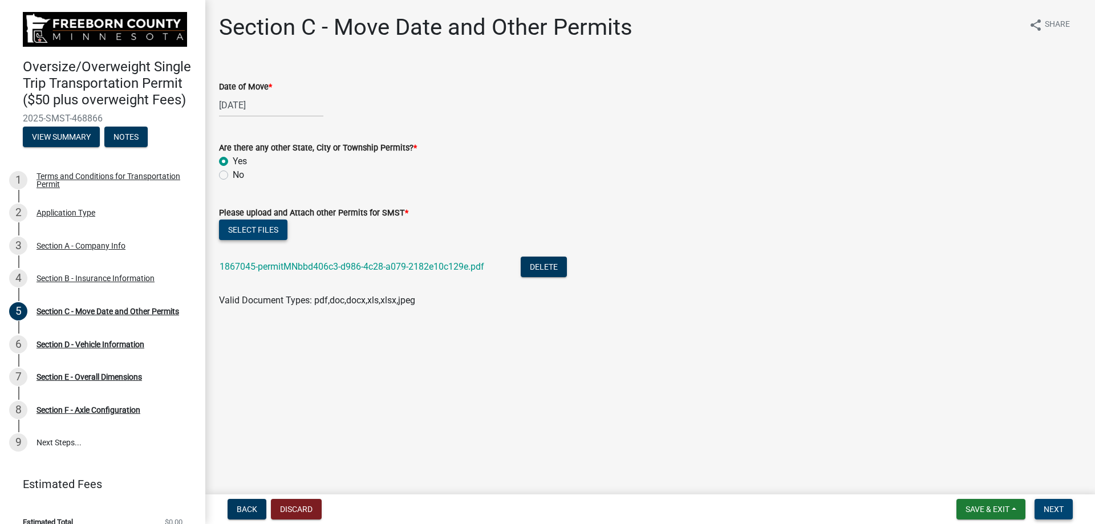  What do you see at coordinates (105, 29) in the screenshot?
I see `img: Freeborn County, Minnesota` at bounding box center [105, 29].